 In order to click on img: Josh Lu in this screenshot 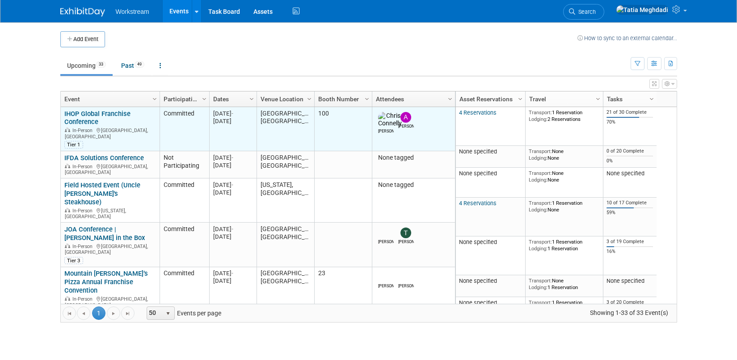, I will do `click(385, 277)`.